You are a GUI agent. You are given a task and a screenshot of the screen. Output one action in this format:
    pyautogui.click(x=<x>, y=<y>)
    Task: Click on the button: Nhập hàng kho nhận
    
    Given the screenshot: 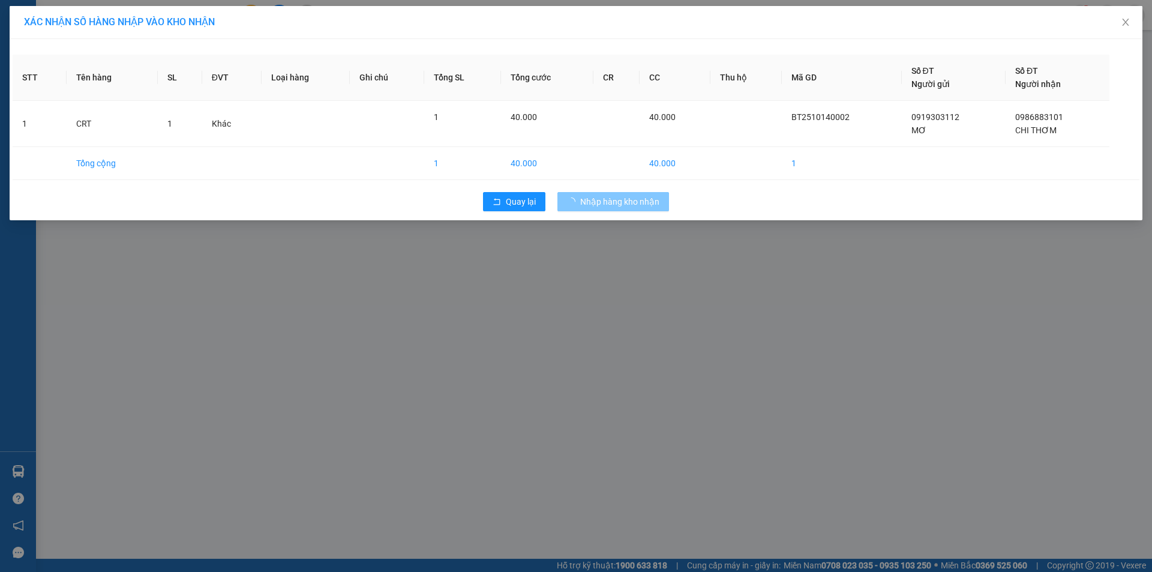 What is the action you would take?
    pyautogui.click(x=613, y=202)
    